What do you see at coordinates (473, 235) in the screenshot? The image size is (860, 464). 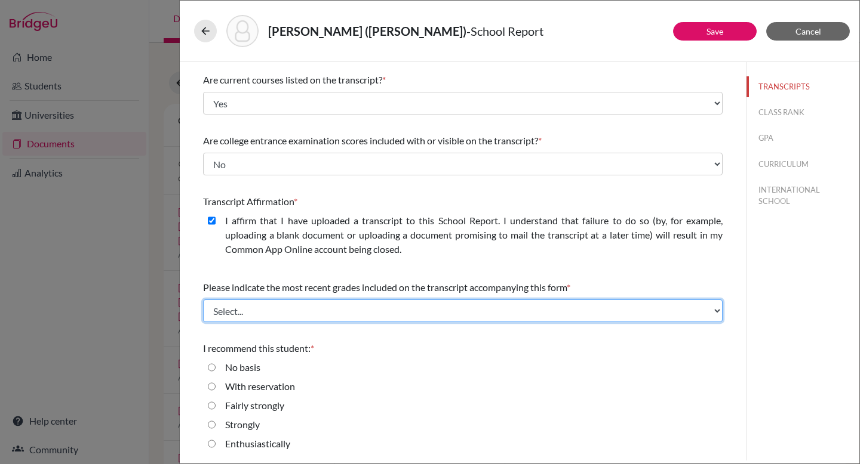 I see `label: I affirm that I have uploaded a transcript to this School Report. I understand that failure to do...` at bounding box center [473, 235].